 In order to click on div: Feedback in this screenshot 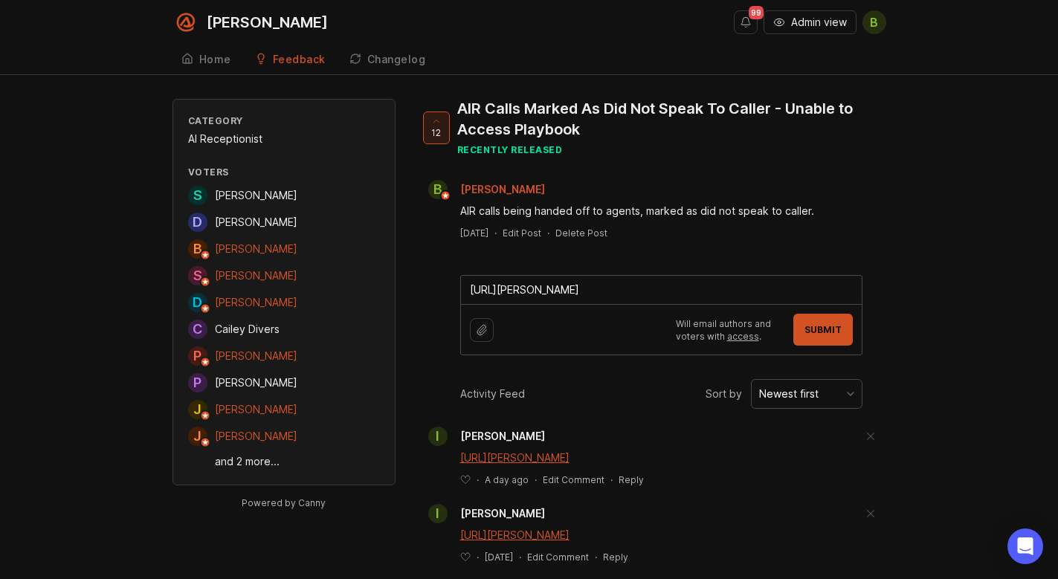, I will do `click(299, 59)`.